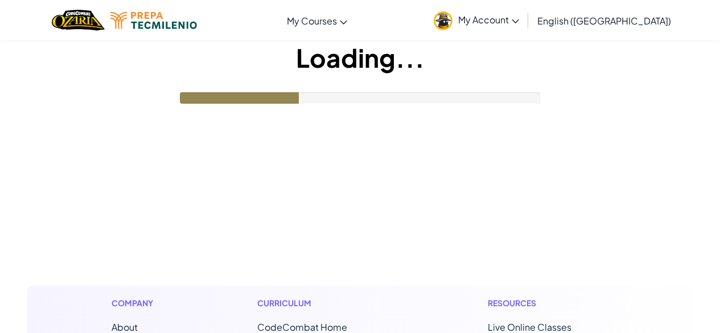 The height and width of the screenshot is (333, 720). Describe the element at coordinates (138, 303) in the screenshot. I see `h1: Company` at that location.